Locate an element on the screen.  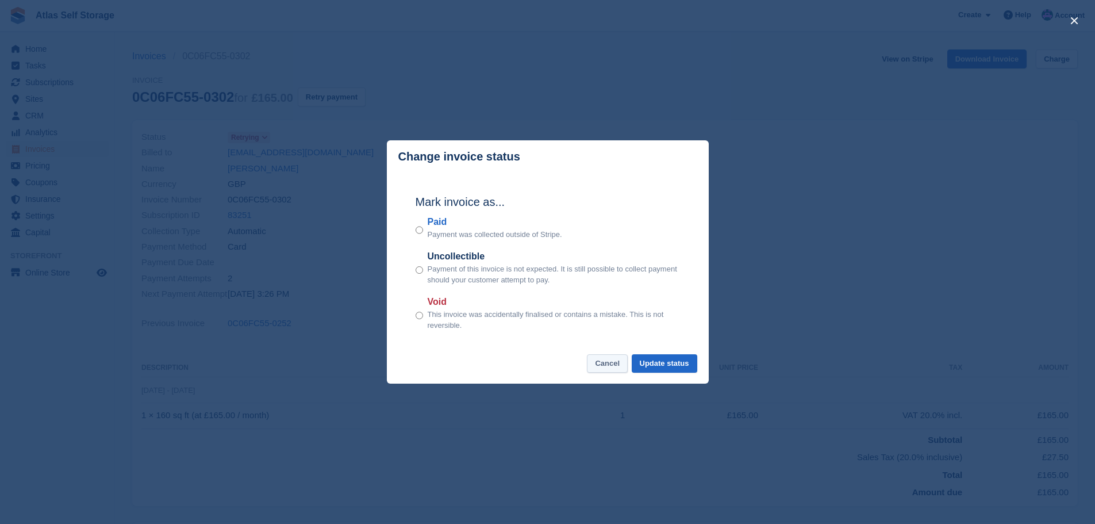
p: Payment was collected outside of Stripe. is located at coordinates (495, 235).